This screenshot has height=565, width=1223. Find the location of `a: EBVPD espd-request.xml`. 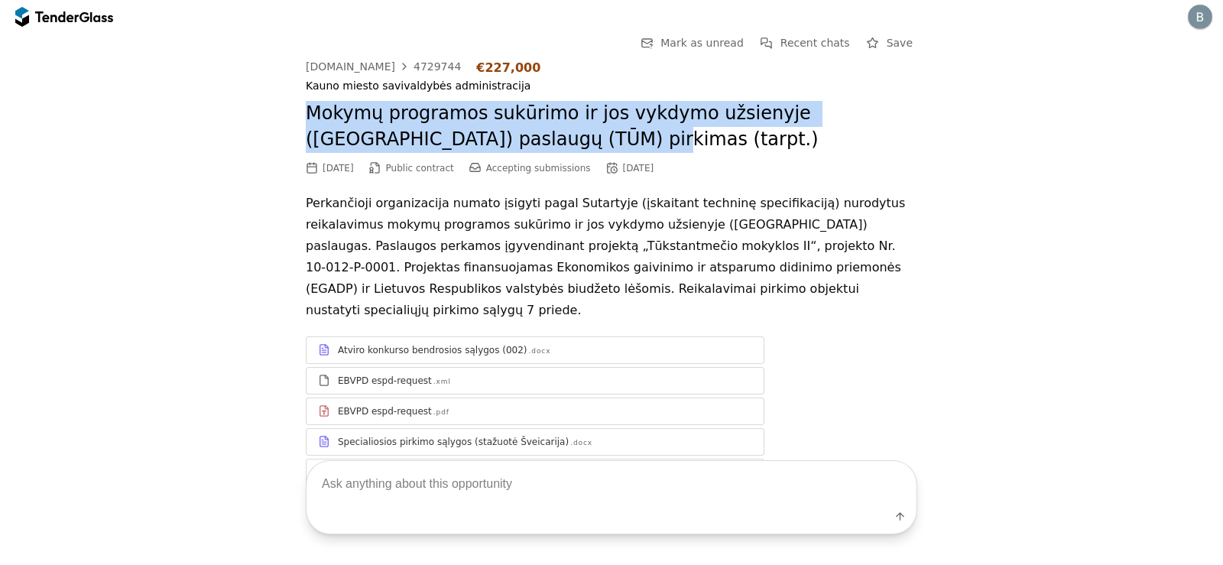

a: EBVPD espd-request.xml is located at coordinates (535, 381).